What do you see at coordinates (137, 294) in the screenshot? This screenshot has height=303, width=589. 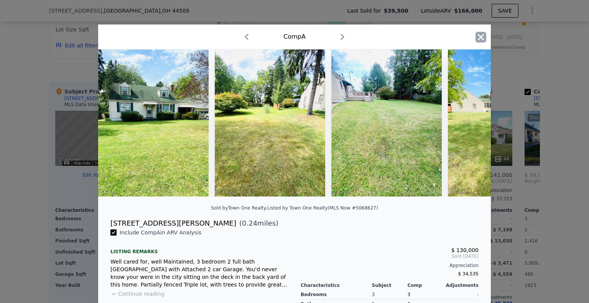 I see `button: Continue reading` at bounding box center [137, 294].